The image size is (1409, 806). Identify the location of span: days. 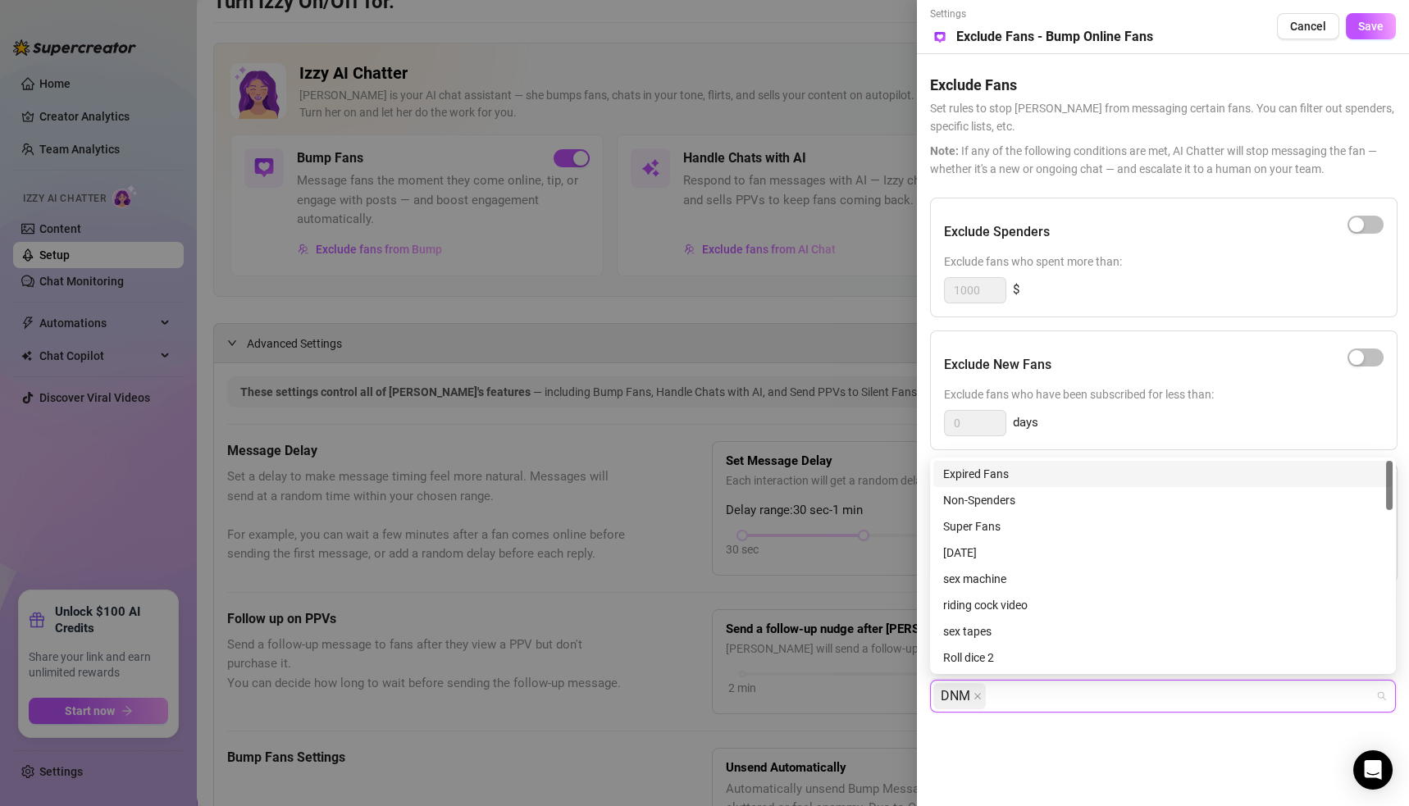
(1025, 423).